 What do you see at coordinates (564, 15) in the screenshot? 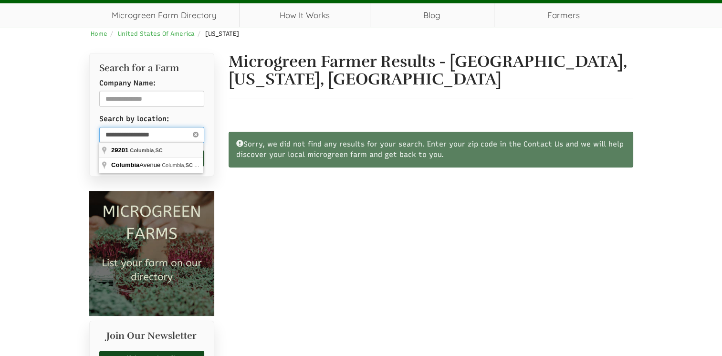
I see `span: Farmers` at bounding box center [564, 15].